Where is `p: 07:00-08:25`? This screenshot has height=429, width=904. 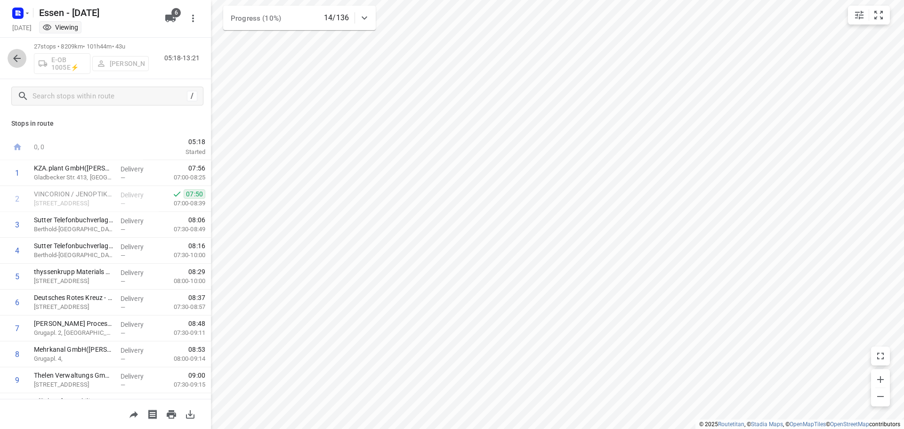 p: 07:00-08:25 is located at coordinates (182, 177).